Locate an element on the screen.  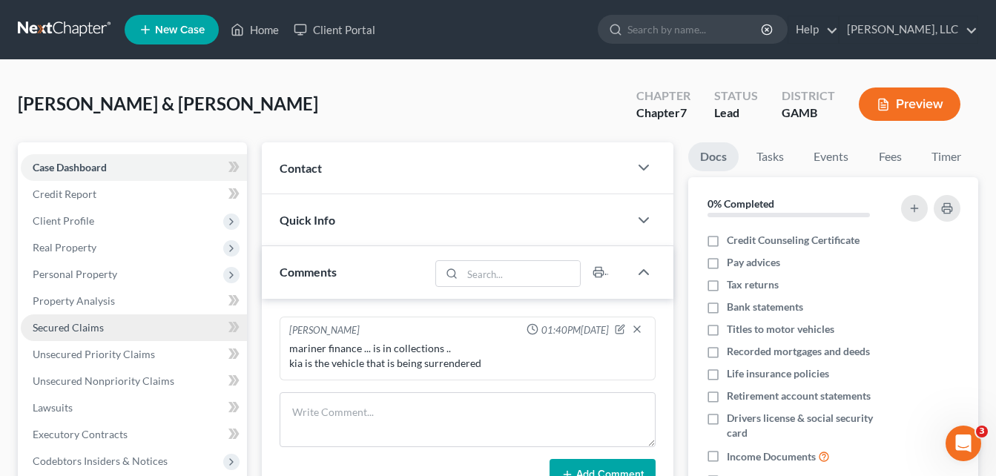
a: Docs is located at coordinates (713, 156).